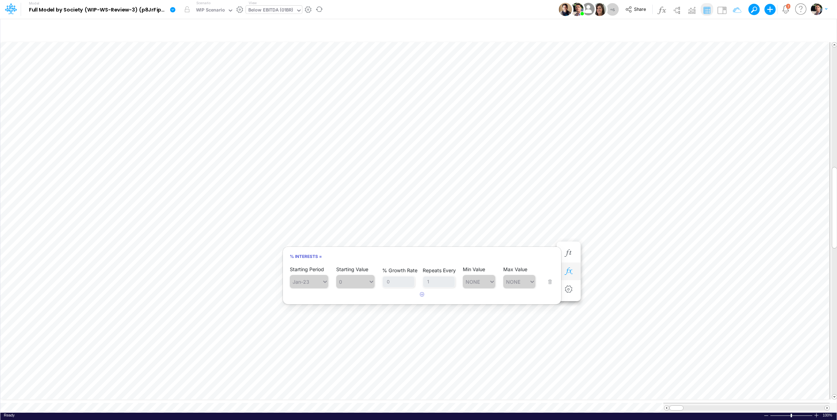  Describe the element at coordinates (307, 269) in the screenshot. I see `label: Starting Period` at that location.